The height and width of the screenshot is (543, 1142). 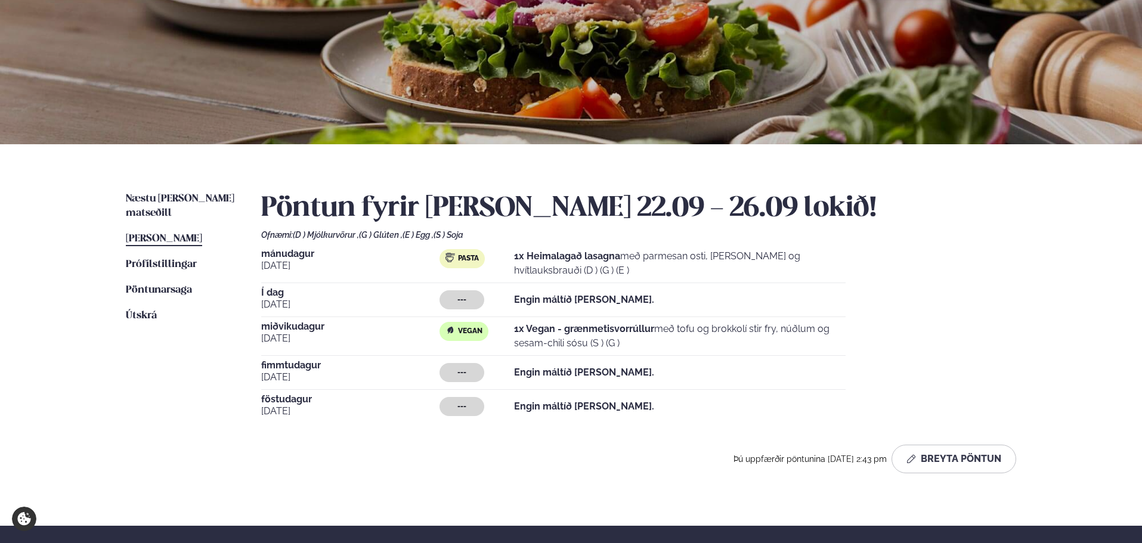 What do you see at coordinates (159, 290) in the screenshot?
I see `a: Pöntunarsaga` at bounding box center [159, 290].